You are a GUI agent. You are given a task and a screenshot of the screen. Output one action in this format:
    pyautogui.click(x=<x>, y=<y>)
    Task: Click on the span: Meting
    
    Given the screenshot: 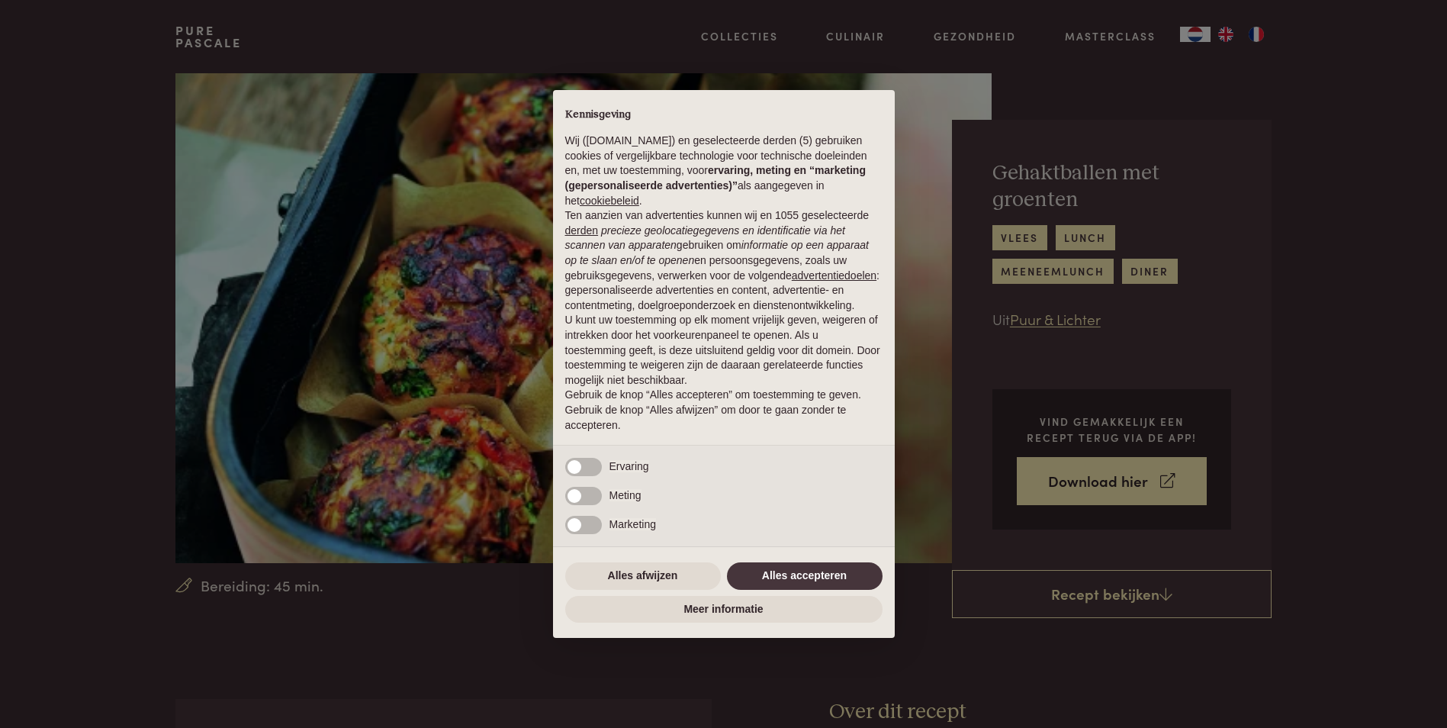 What is the action you would take?
    pyautogui.click(x=625, y=495)
    